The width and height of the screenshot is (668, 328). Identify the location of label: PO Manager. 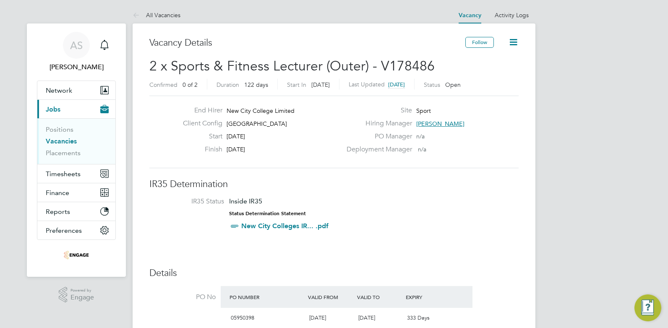
(377, 136).